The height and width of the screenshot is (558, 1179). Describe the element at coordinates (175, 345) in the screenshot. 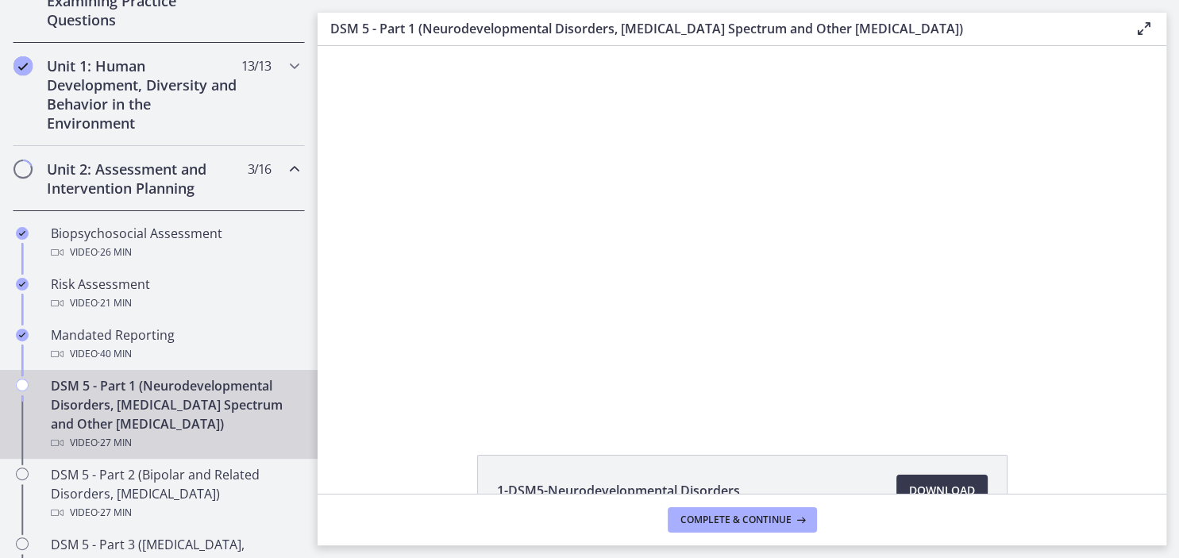

I see `div: Mandated Reporting` at that location.